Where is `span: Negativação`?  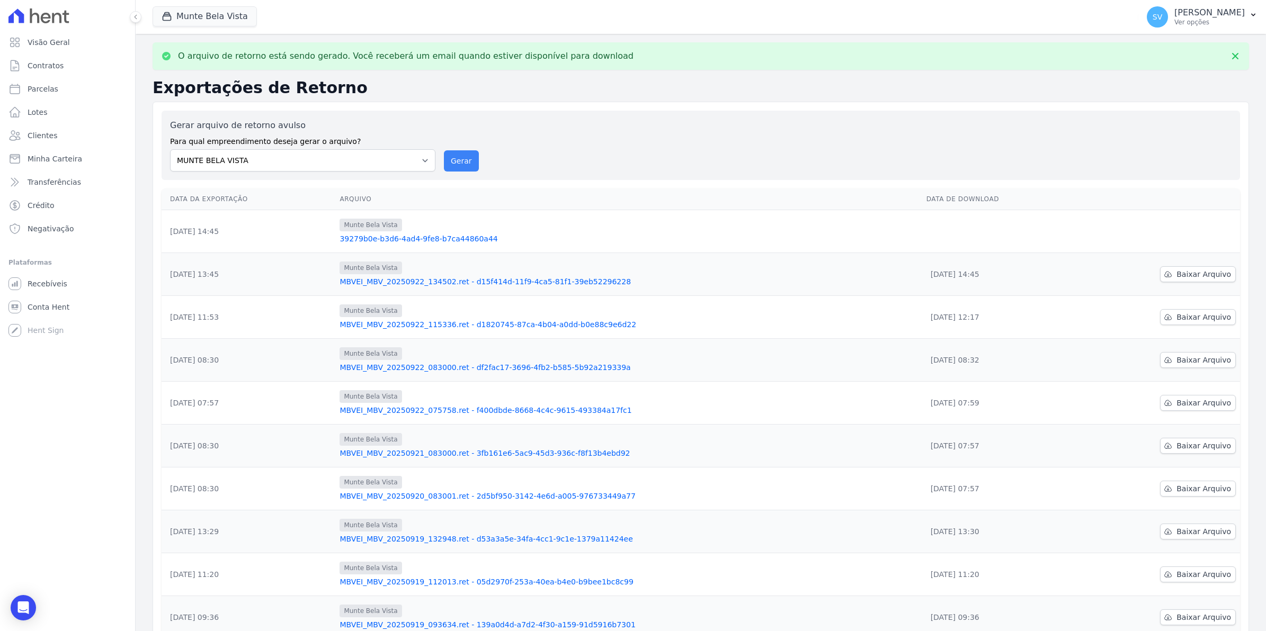 span: Negativação is located at coordinates (51, 229).